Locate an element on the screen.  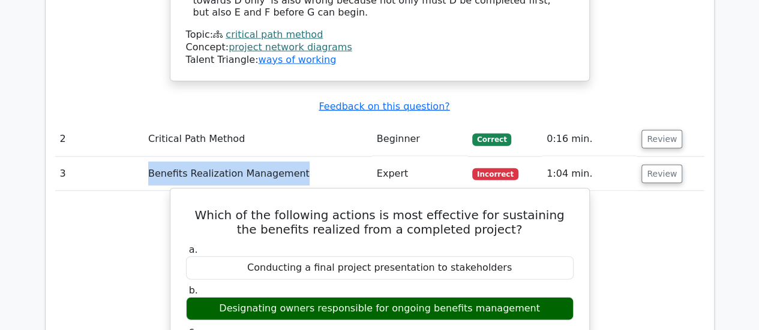
td: Critical Path Method is located at coordinates (257, 139).